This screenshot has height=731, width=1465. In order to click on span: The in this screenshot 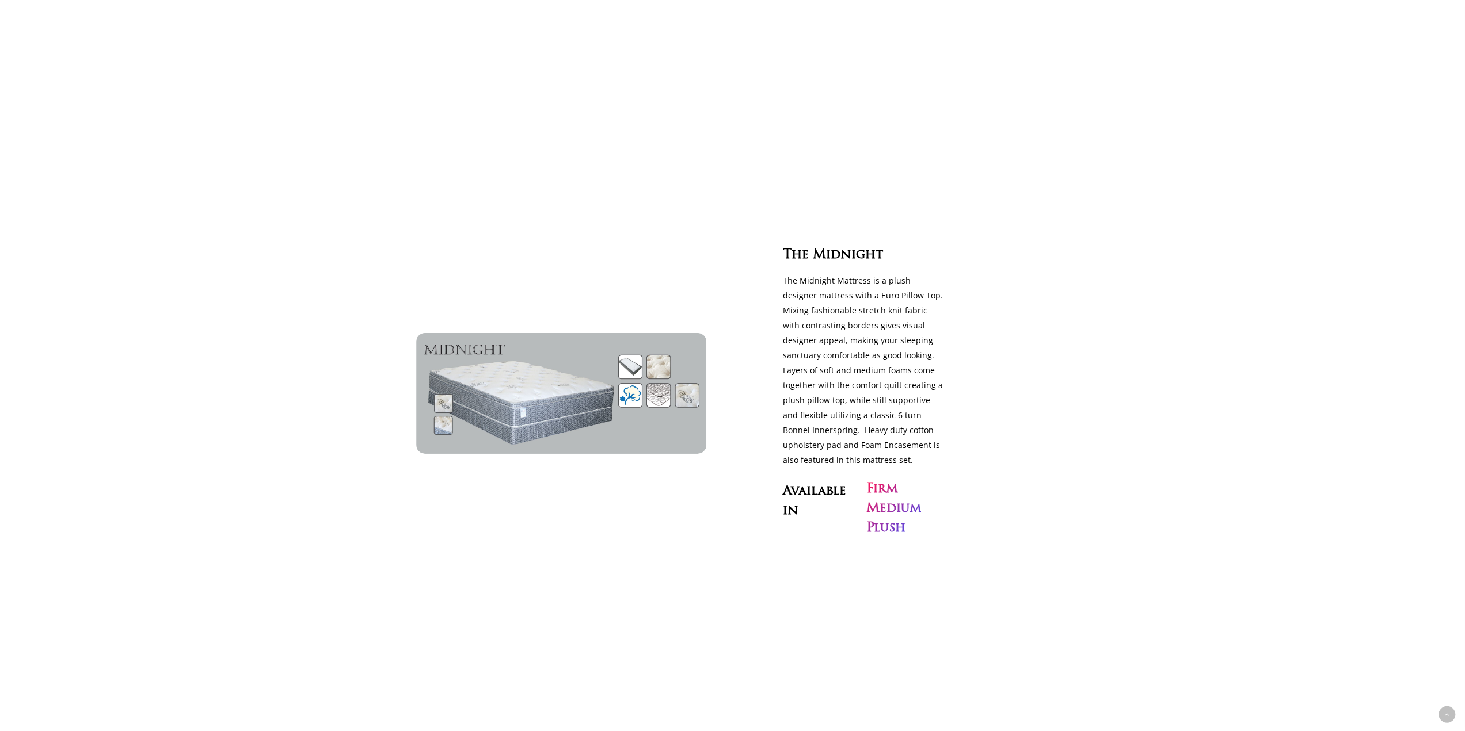, I will do `click(795, 255)`.